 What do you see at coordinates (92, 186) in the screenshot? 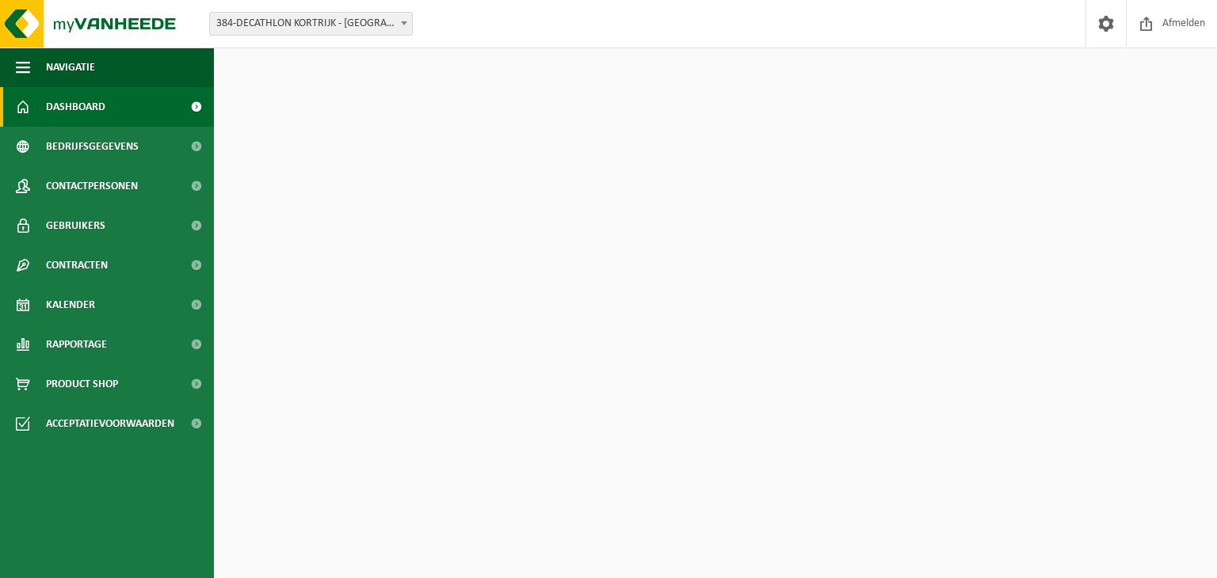
I see `span: Contactpersonen` at bounding box center [92, 186].